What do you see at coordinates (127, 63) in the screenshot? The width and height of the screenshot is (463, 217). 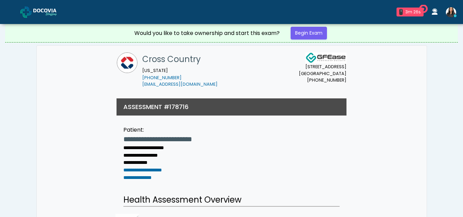 I see `img: Cross Country` at bounding box center [127, 63].